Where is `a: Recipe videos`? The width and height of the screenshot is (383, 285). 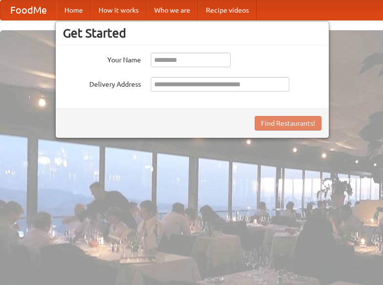 a: Recipe videos is located at coordinates (227, 10).